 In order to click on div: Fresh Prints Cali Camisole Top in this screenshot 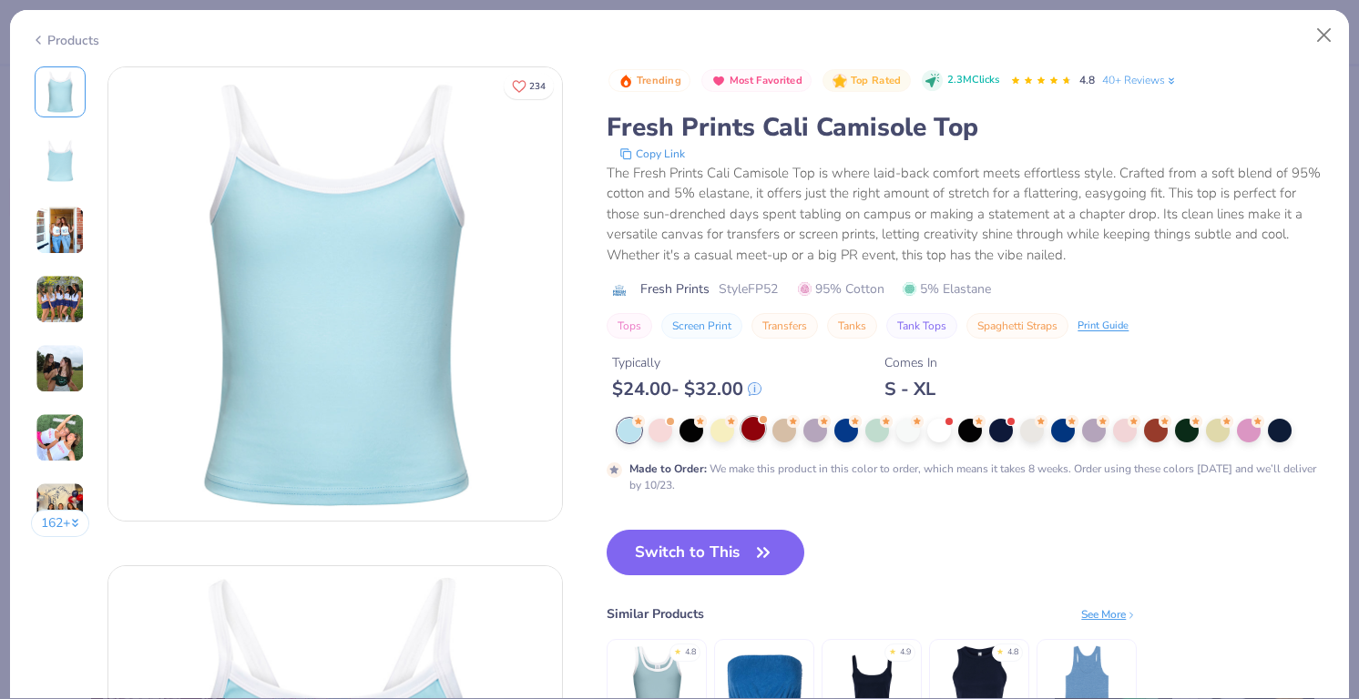, I will do `click(967, 127)`.